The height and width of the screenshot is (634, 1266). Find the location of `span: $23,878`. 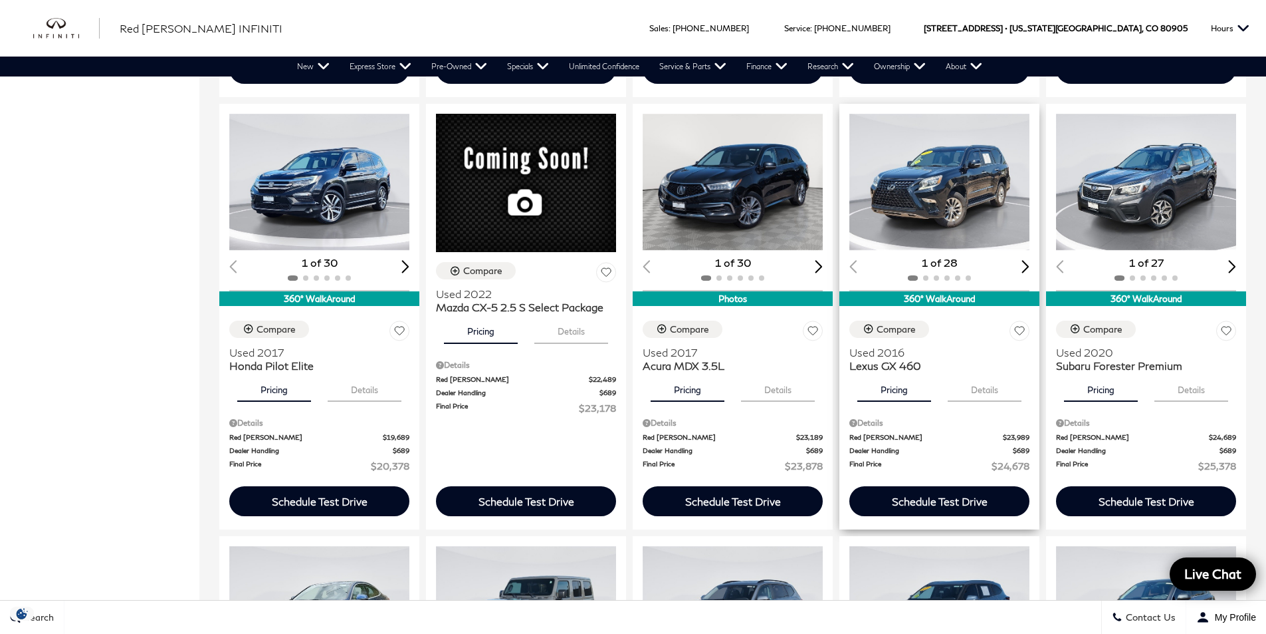

span: $23,878 is located at coordinates (804, 465).